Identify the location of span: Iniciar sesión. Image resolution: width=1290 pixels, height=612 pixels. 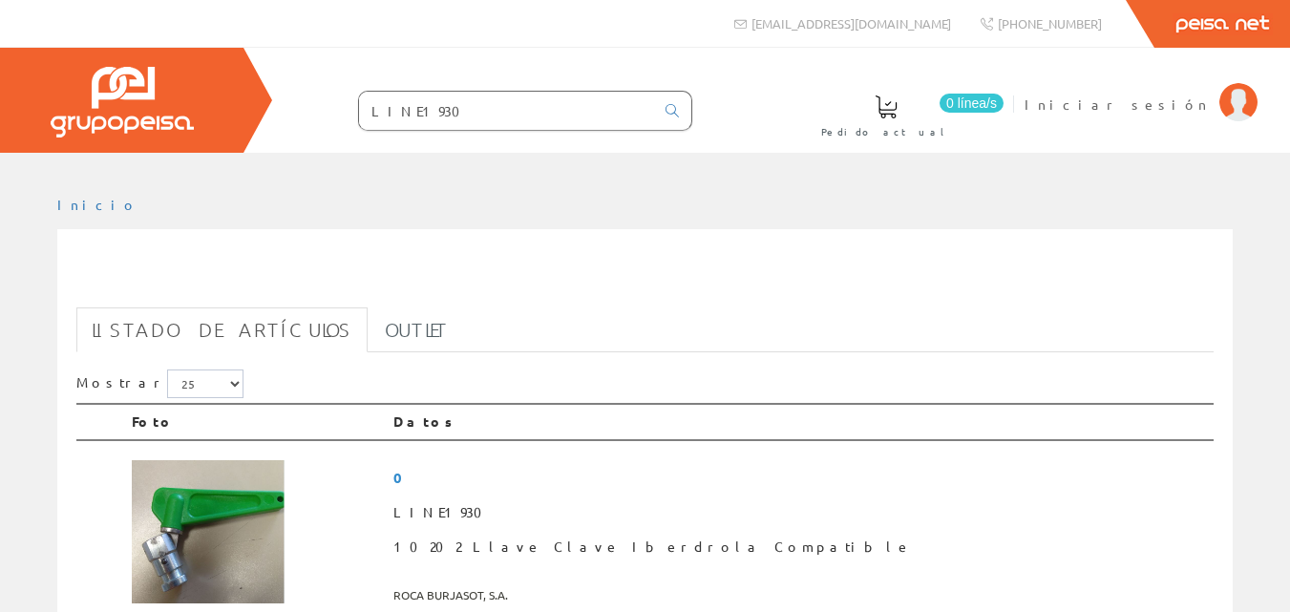
(1118, 104).